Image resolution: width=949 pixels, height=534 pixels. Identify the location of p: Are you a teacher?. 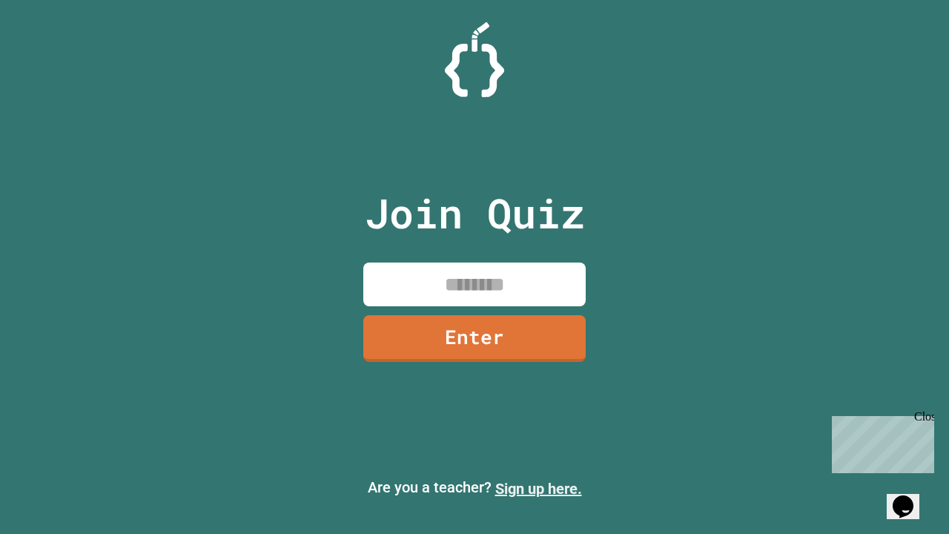
(474, 488).